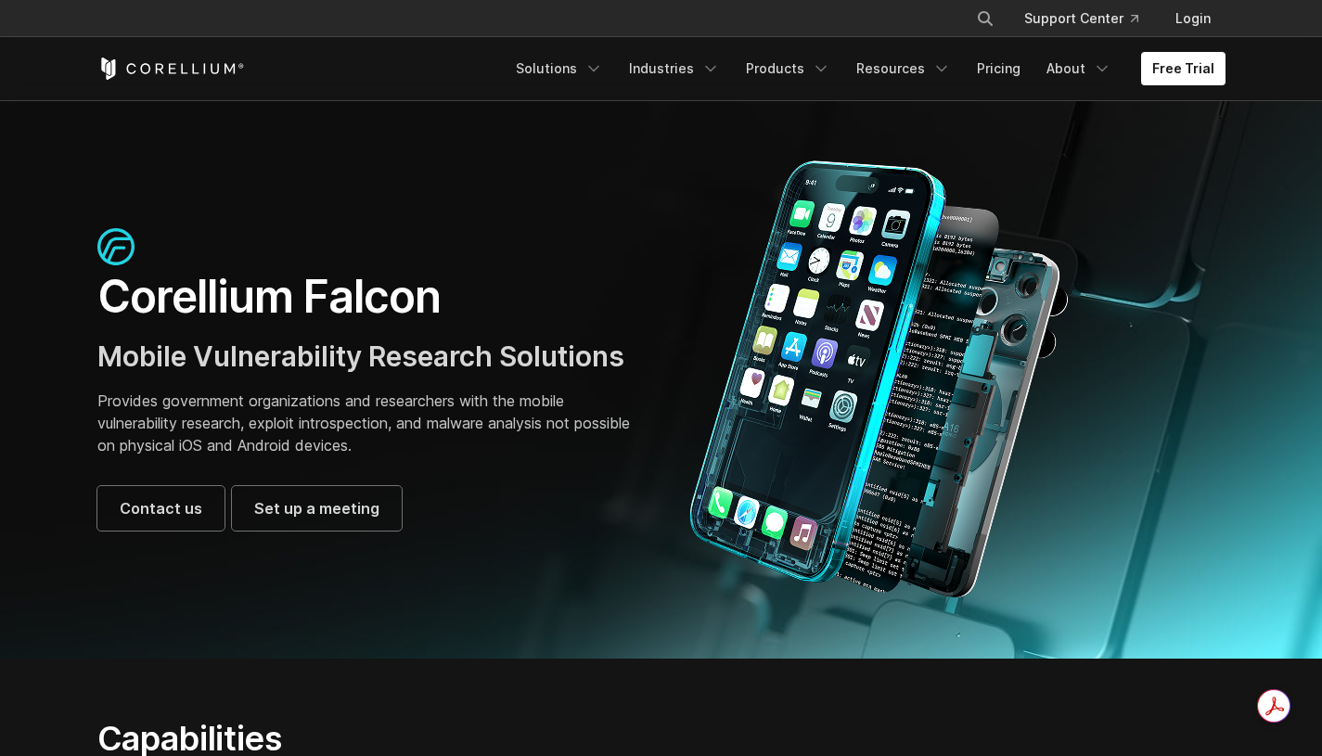 The height and width of the screenshot is (756, 1322). Describe the element at coordinates (1081, 19) in the screenshot. I see `a: Support Center` at that location.